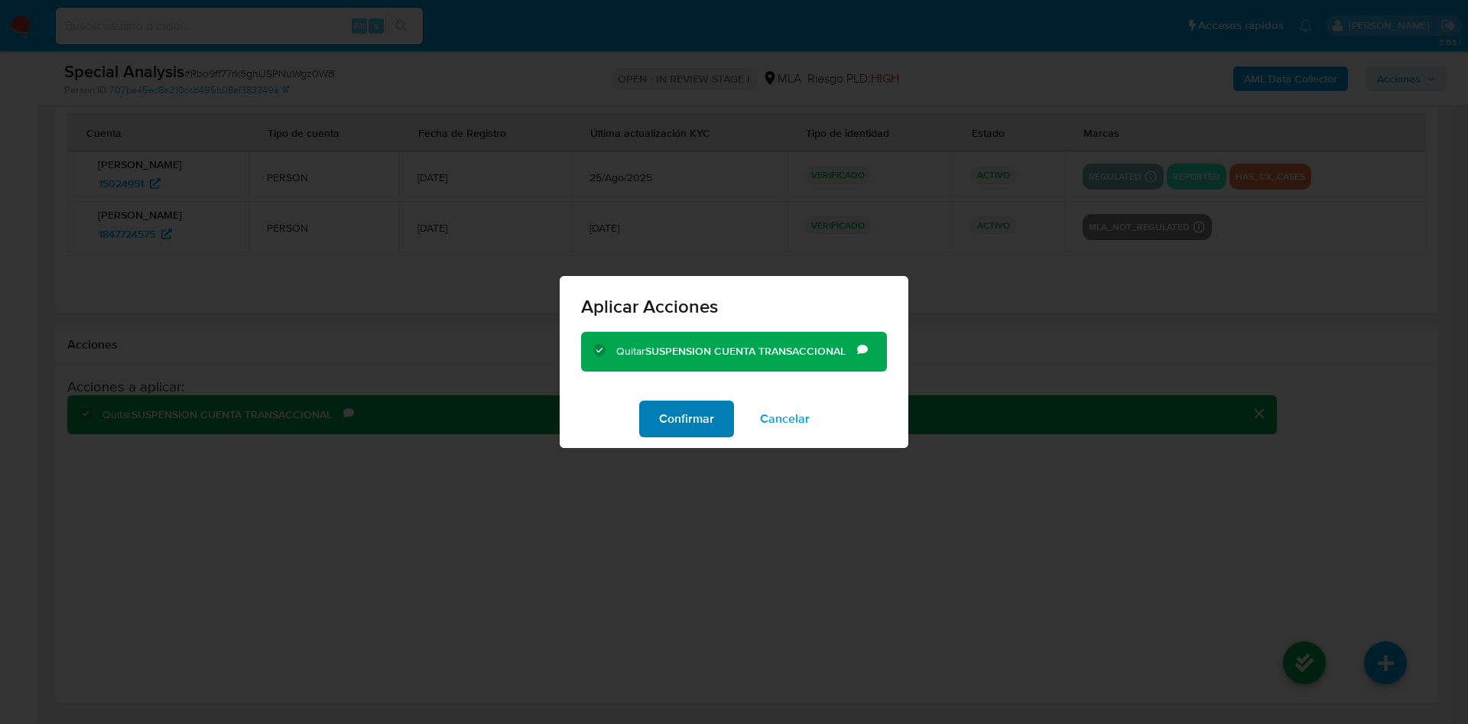 The image size is (1468, 724). What do you see at coordinates (734, 307) in the screenshot?
I see `span: Aplicar Acciones` at bounding box center [734, 307].